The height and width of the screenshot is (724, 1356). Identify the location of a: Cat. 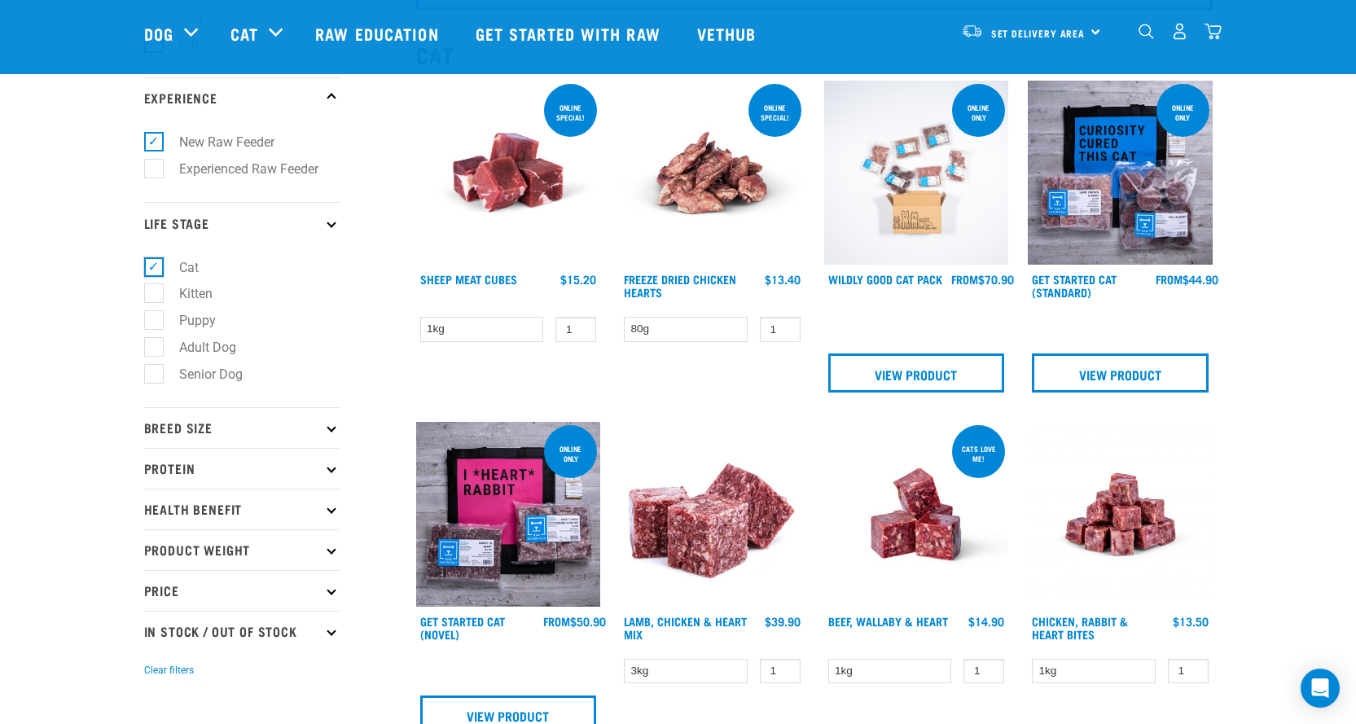
(244, 33).